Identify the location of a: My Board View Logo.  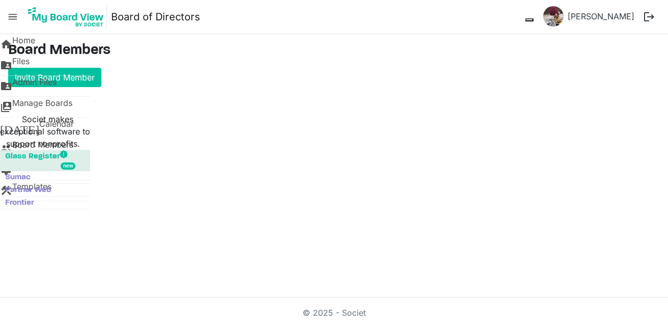
(68, 17).